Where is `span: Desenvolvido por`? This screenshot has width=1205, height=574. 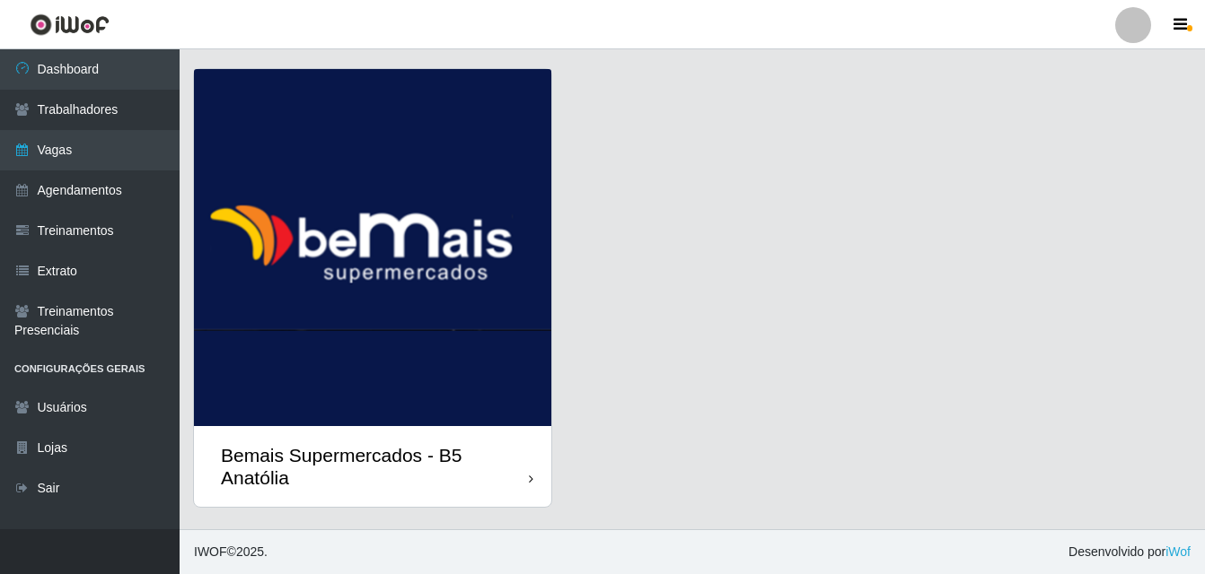 span: Desenvolvido por is located at coordinates (1129, 552).